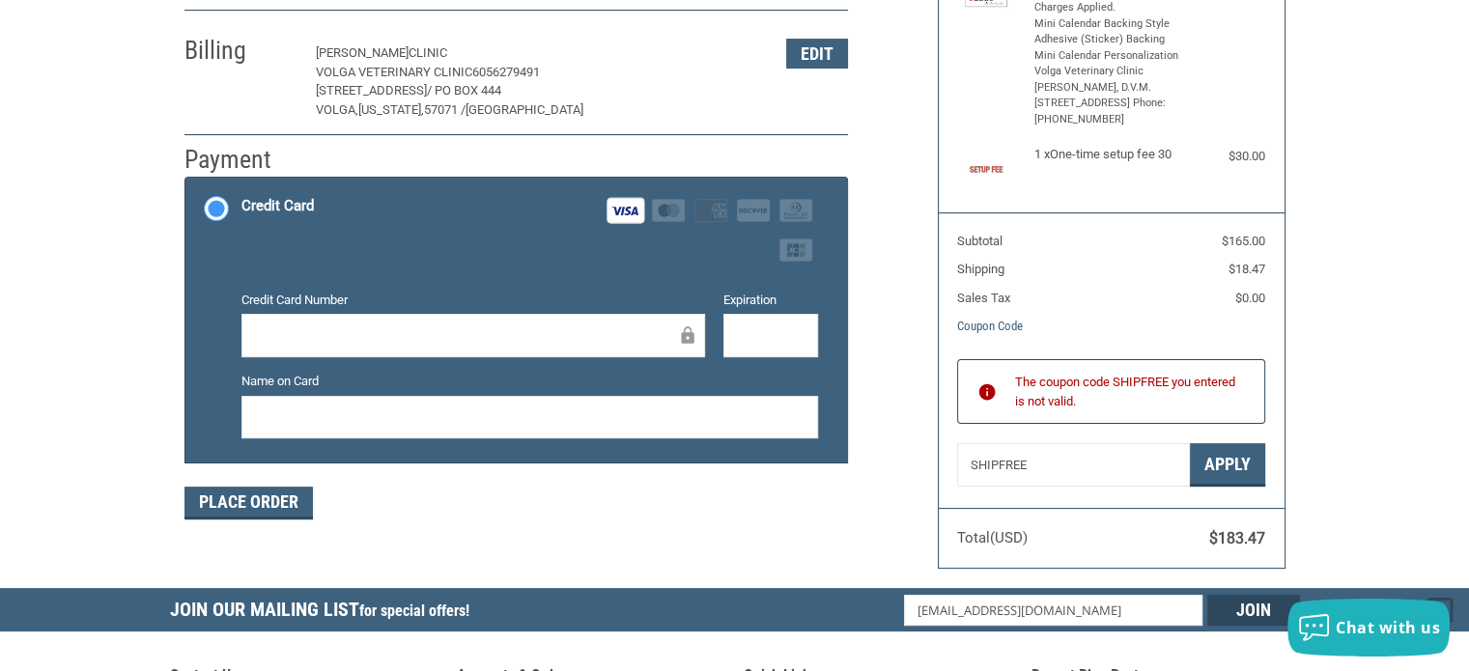 The height and width of the screenshot is (671, 1469). Describe the element at coordinates (529, 382) in the screenshot. I see `label: Name on Card` at that location.